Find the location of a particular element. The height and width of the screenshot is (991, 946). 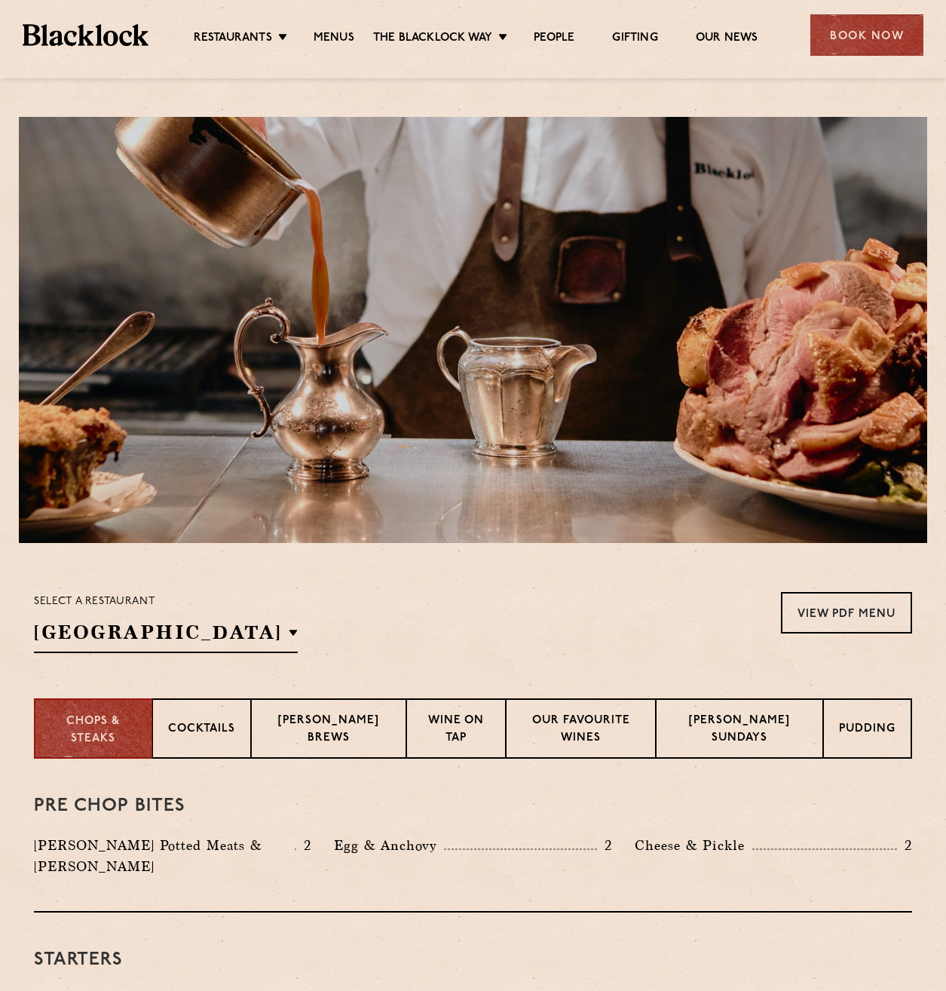

p: Our favourite wines is located at coordinates (581, 730).